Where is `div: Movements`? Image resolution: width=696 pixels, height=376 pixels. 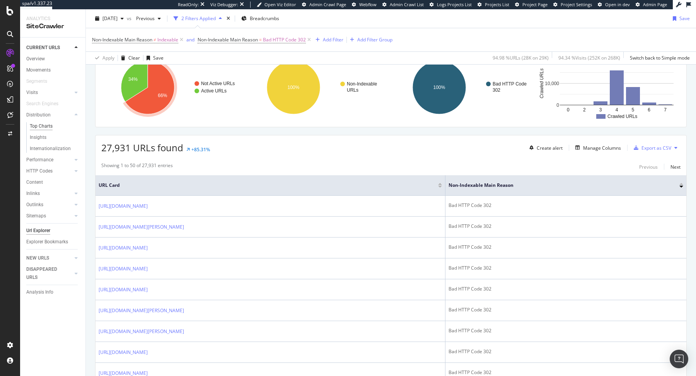
div: Movements is located at coordinates (38, 70).